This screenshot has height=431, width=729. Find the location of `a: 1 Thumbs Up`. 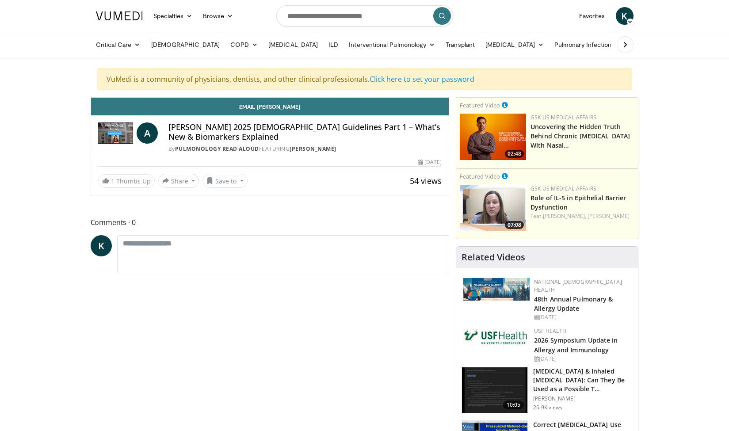

a: 1 Thumbs Up is located at coordinates (126, 181).